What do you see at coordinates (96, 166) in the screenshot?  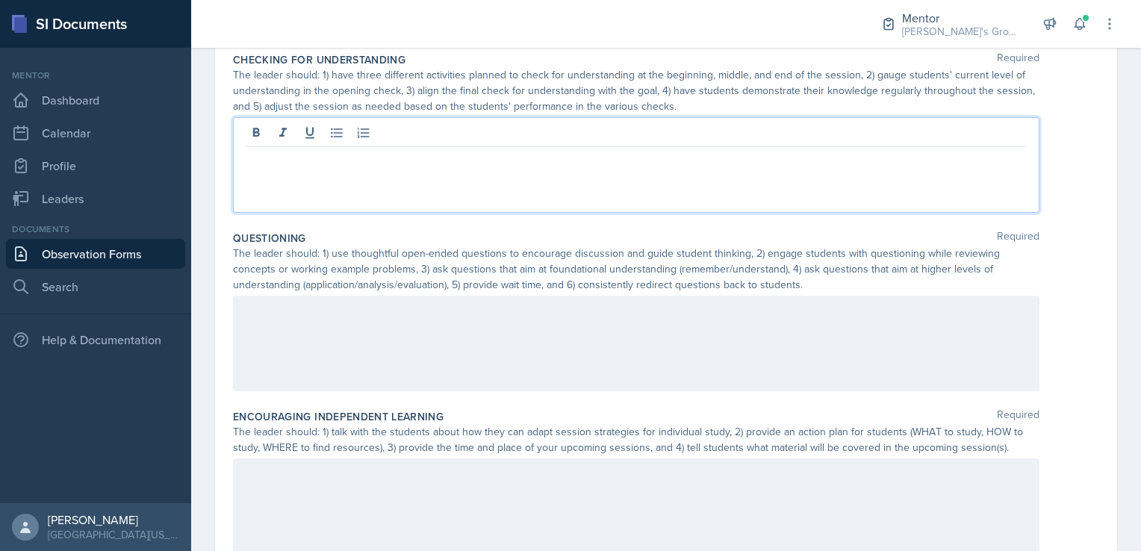 I see `a: Profile` at bounding box center [96, 166].